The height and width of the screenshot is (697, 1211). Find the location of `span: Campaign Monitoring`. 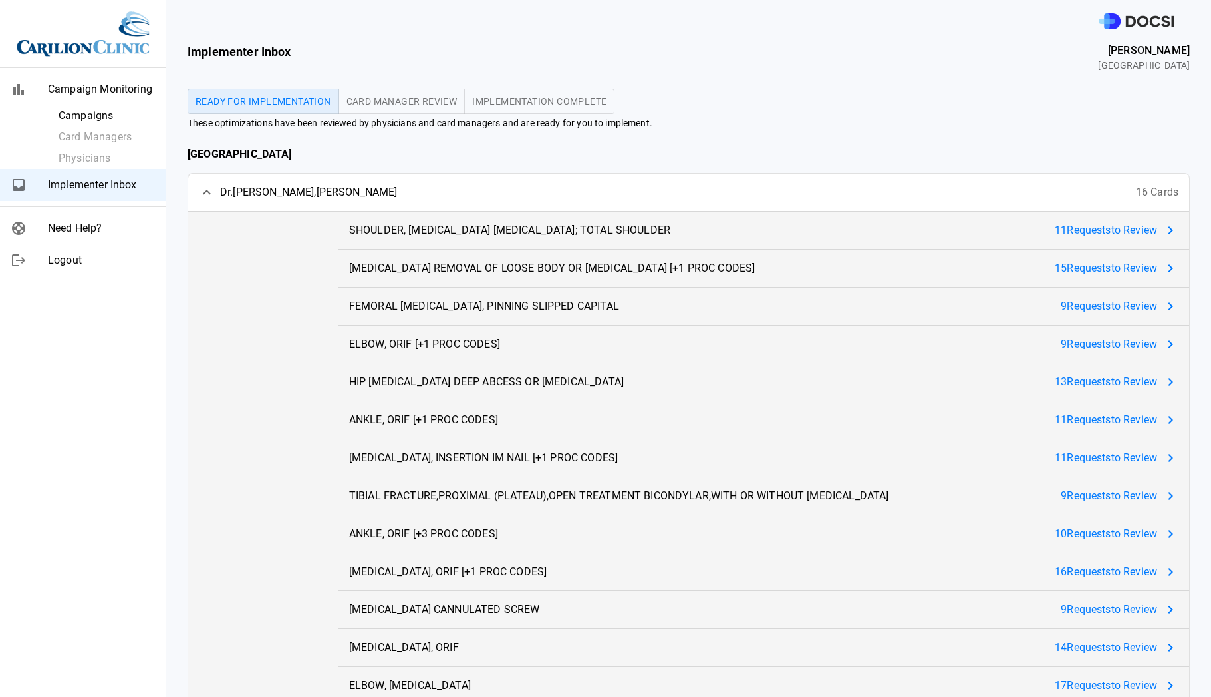

span: Campaign Monitoring is located at coordinates (101, 89).